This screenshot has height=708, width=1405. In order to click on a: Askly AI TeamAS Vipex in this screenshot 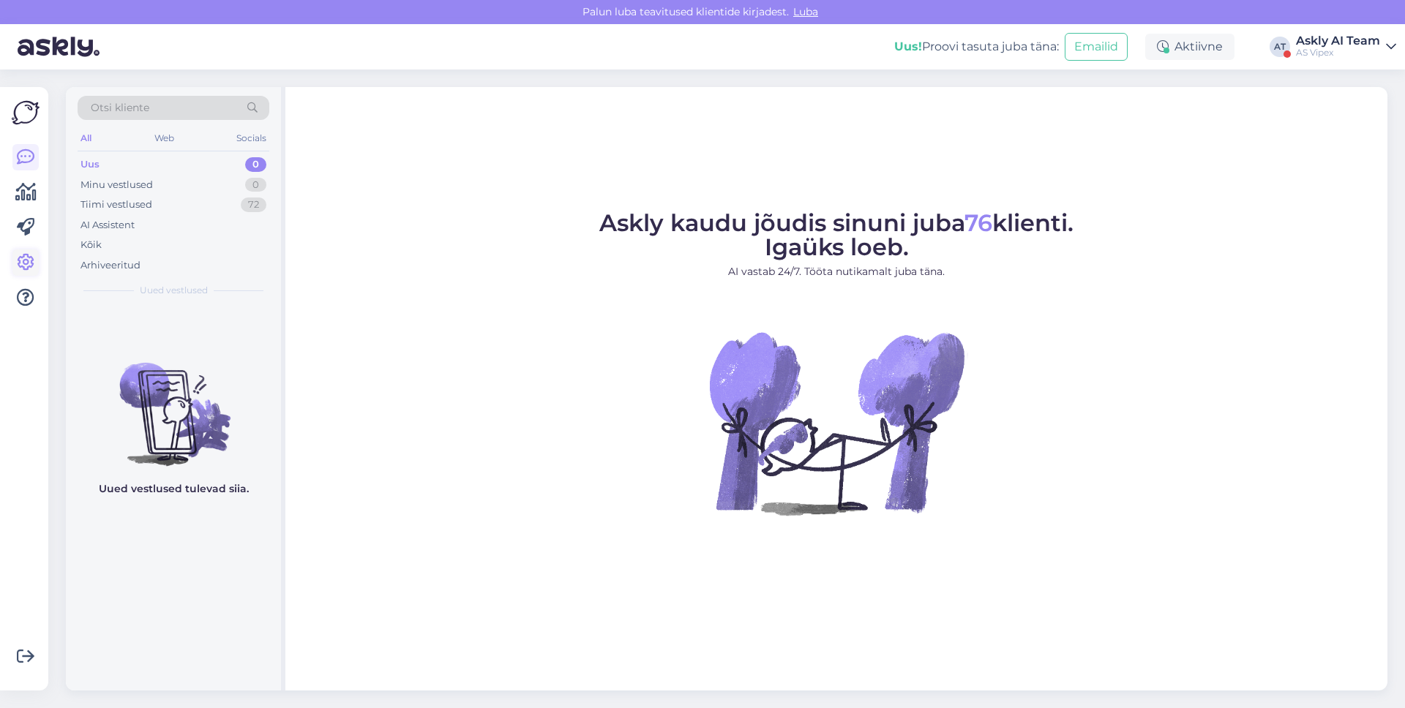, I will do `click(1345, 47)`.